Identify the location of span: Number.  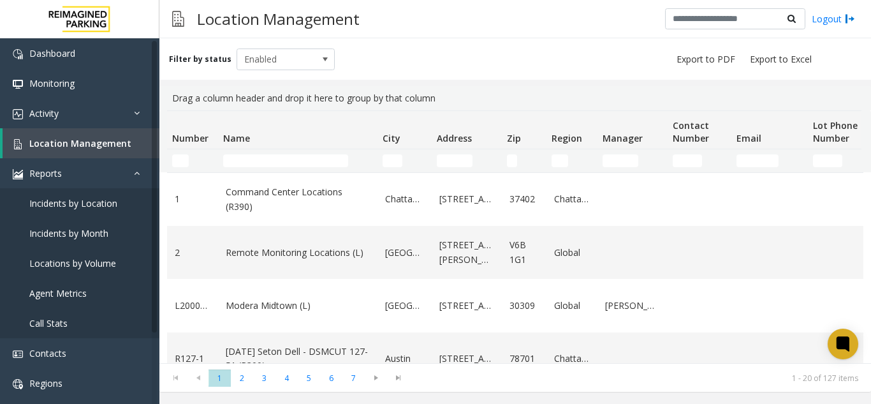
(190, 138).